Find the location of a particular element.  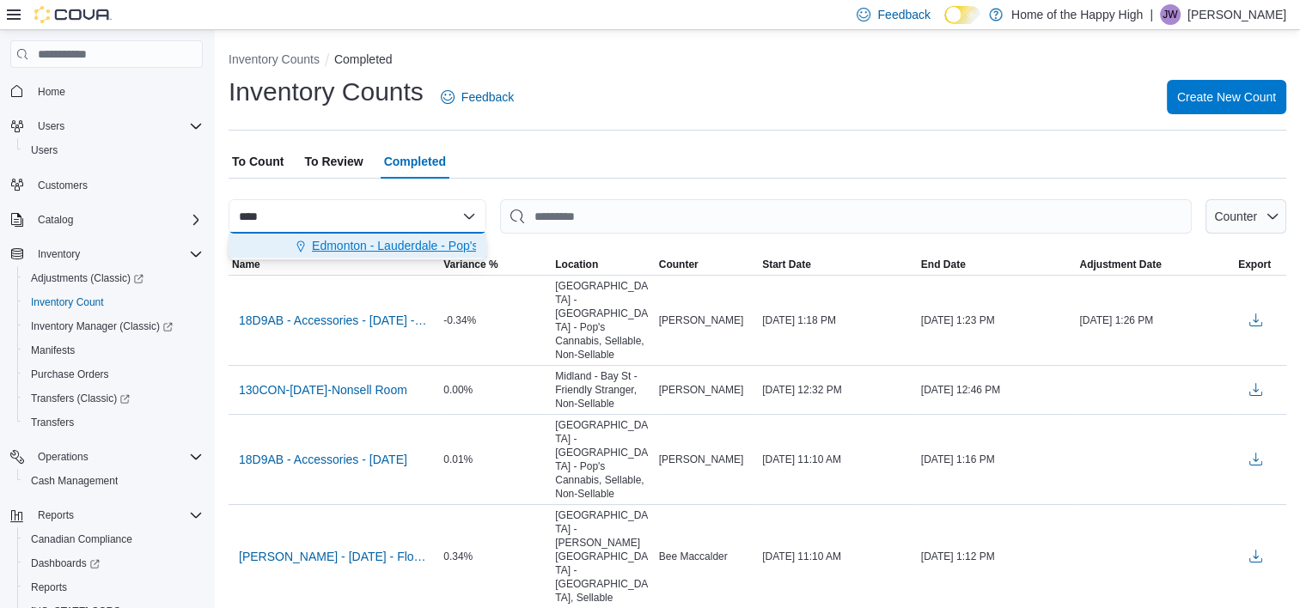

a: Customers is located at coordinates (63, 186).